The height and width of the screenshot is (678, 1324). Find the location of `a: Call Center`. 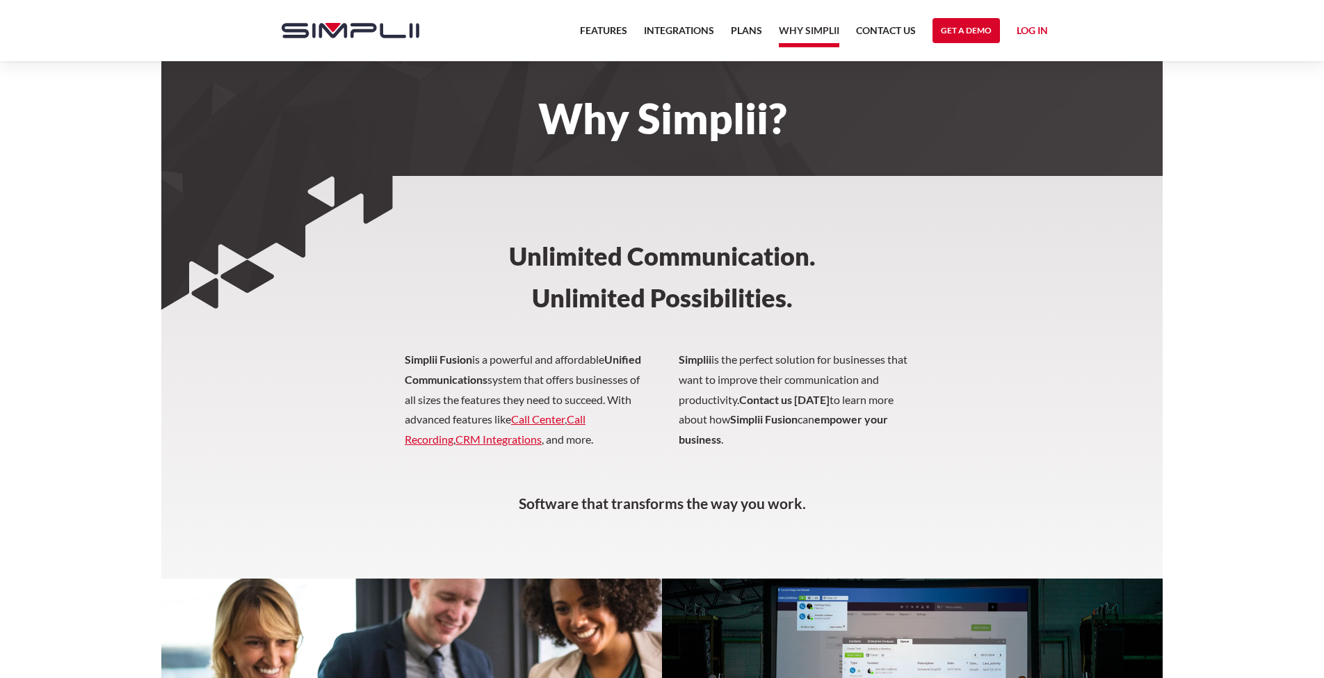

a: Call Center is located at coordinates (538, 419).